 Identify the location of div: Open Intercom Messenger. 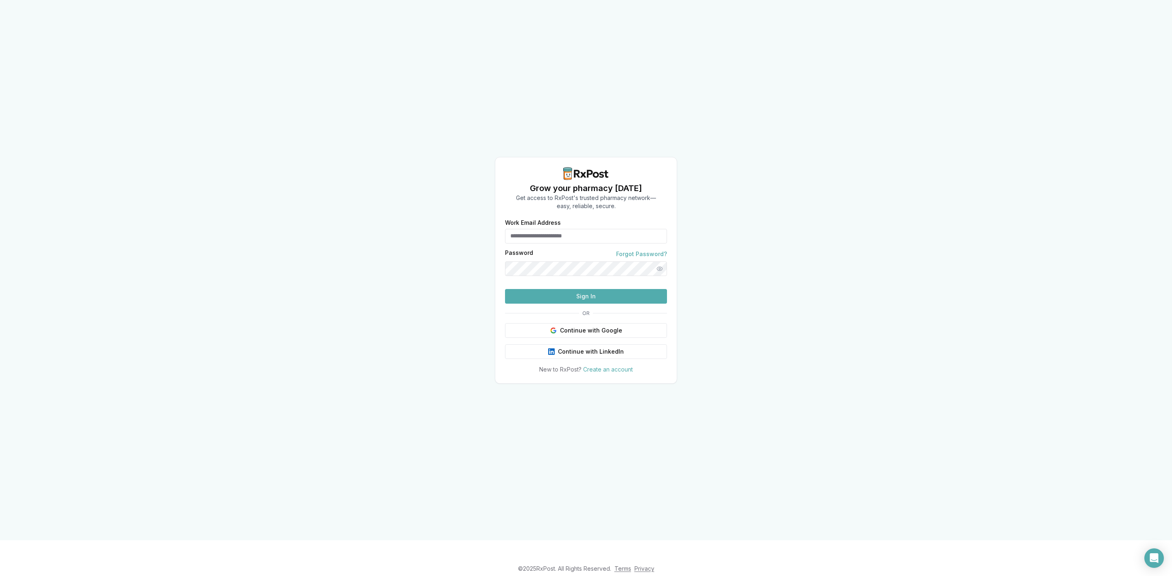
(1154, 559).